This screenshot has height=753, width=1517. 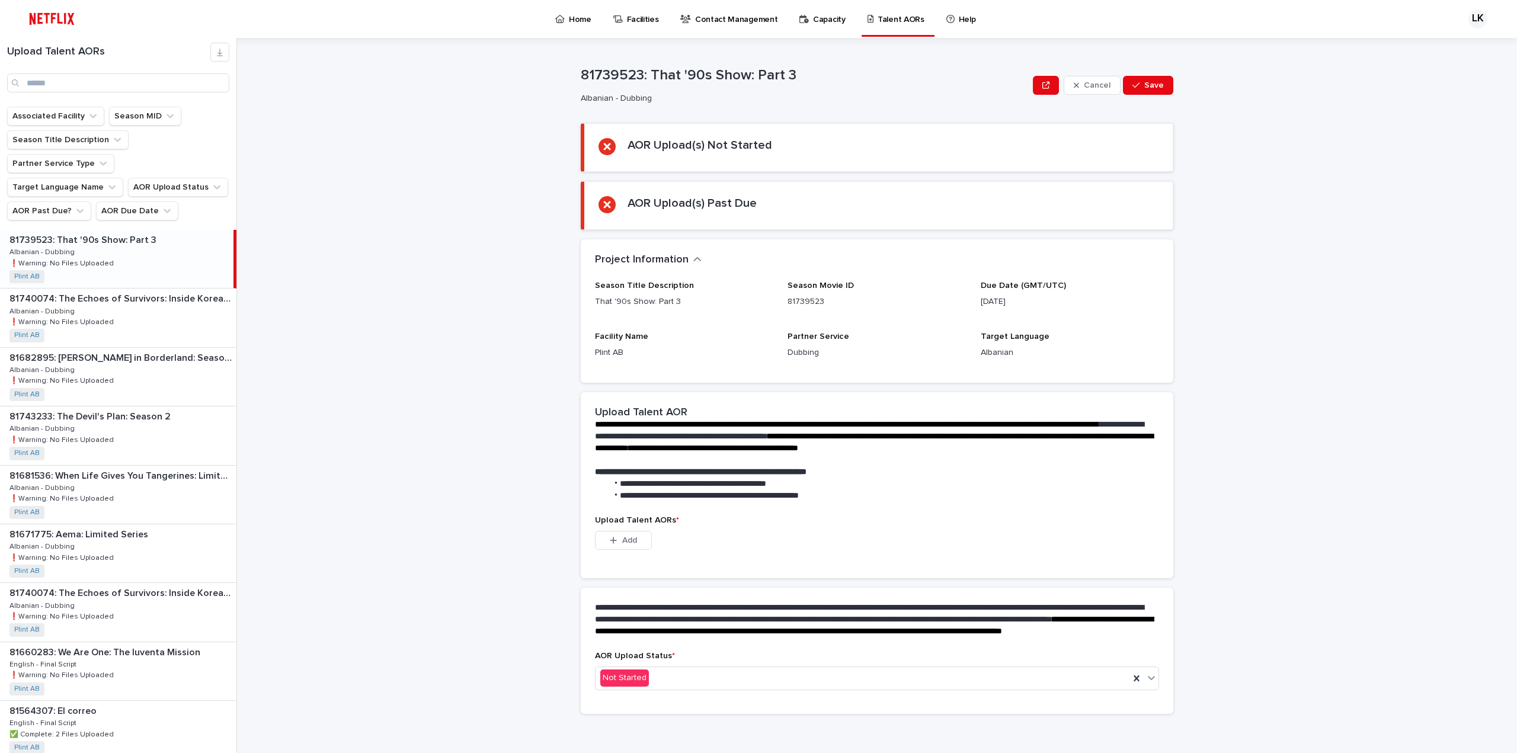 I want to click on div: Search, so click(x=118, y=83).